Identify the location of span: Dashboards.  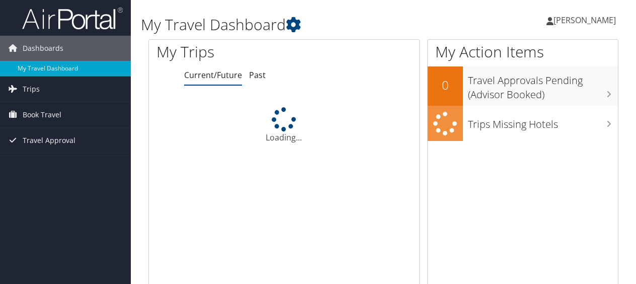
(43, 48).